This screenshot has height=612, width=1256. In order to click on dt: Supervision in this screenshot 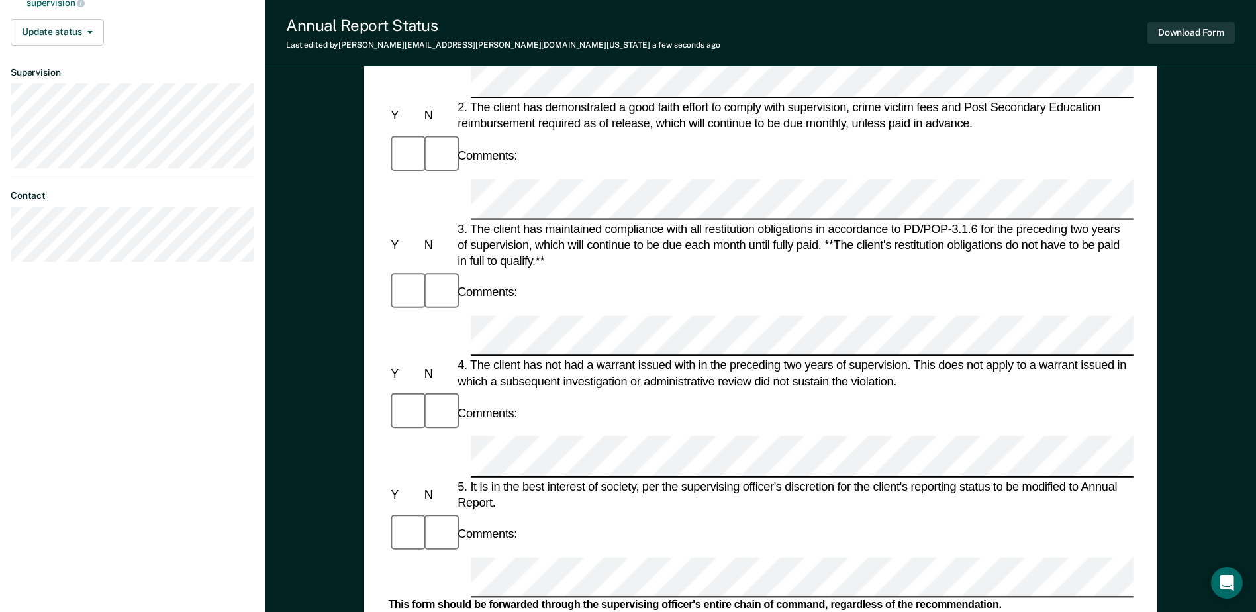, I will do `click(132, 72)`.